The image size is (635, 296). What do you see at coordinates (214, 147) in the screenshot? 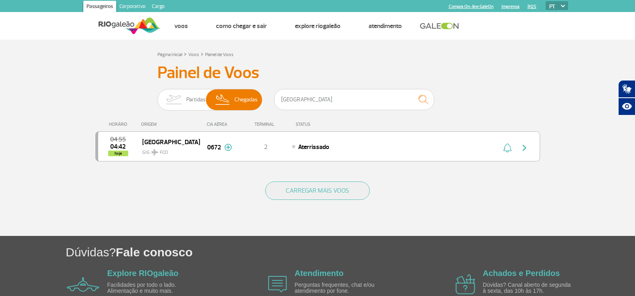
I see `span: 0672` at bounding box center [214, 147].